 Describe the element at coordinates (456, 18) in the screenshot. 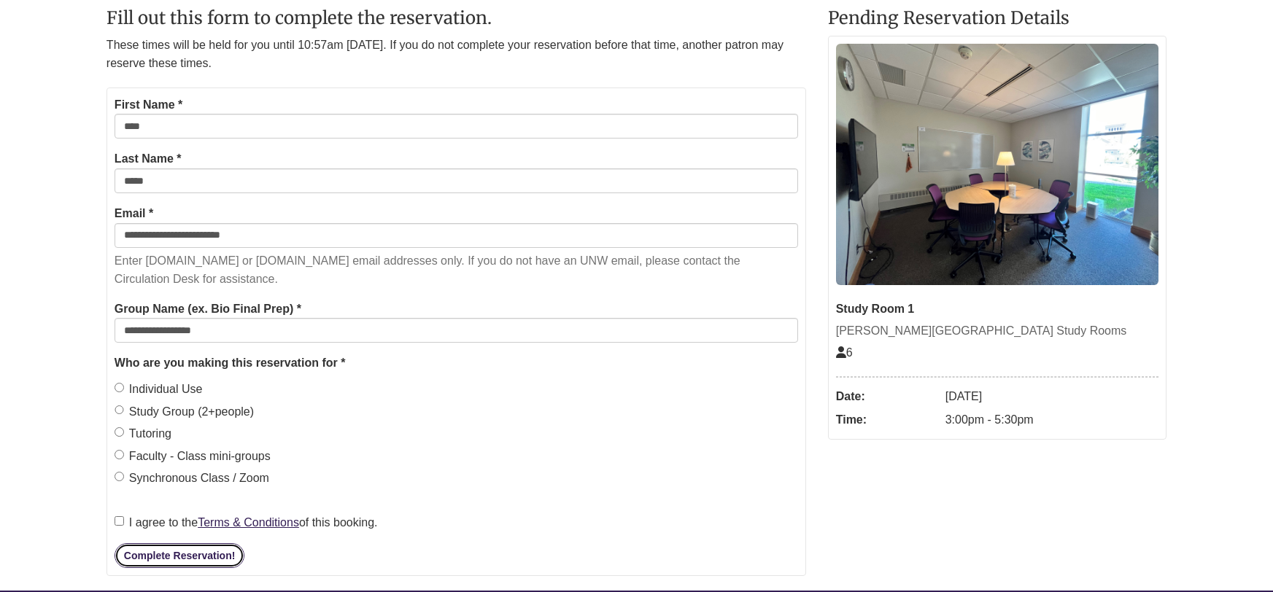

I see `h2: Fill out this form to complete the reservation.` at that location.